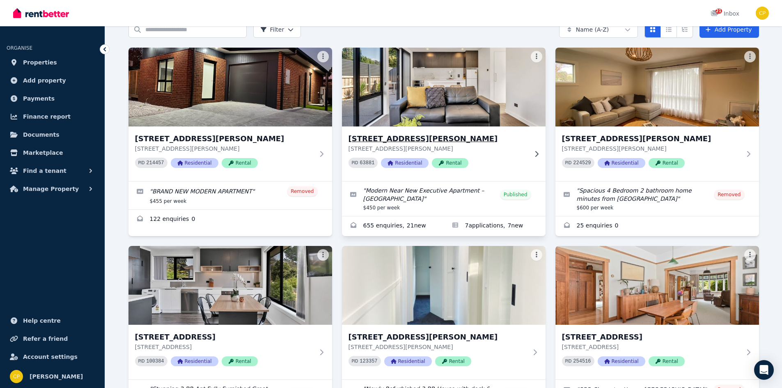 The height and width of the screenshot is (388, 782). What do you see at coordinates (52, 117) in the screenshot?
I see `a: Finance report` at bounding box center [52, 117].